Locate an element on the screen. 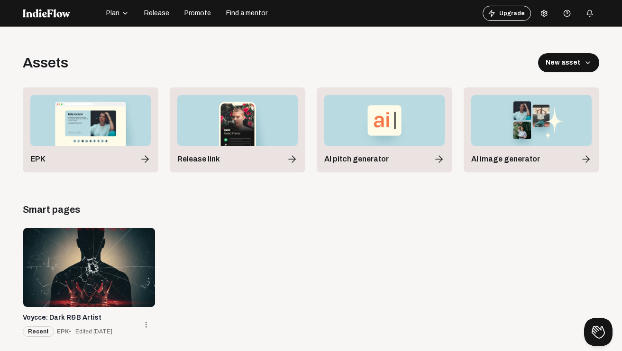 This screenshot has height=351, width=622. img: AI-Image-Generator.png is located at coordinates (532, 120).